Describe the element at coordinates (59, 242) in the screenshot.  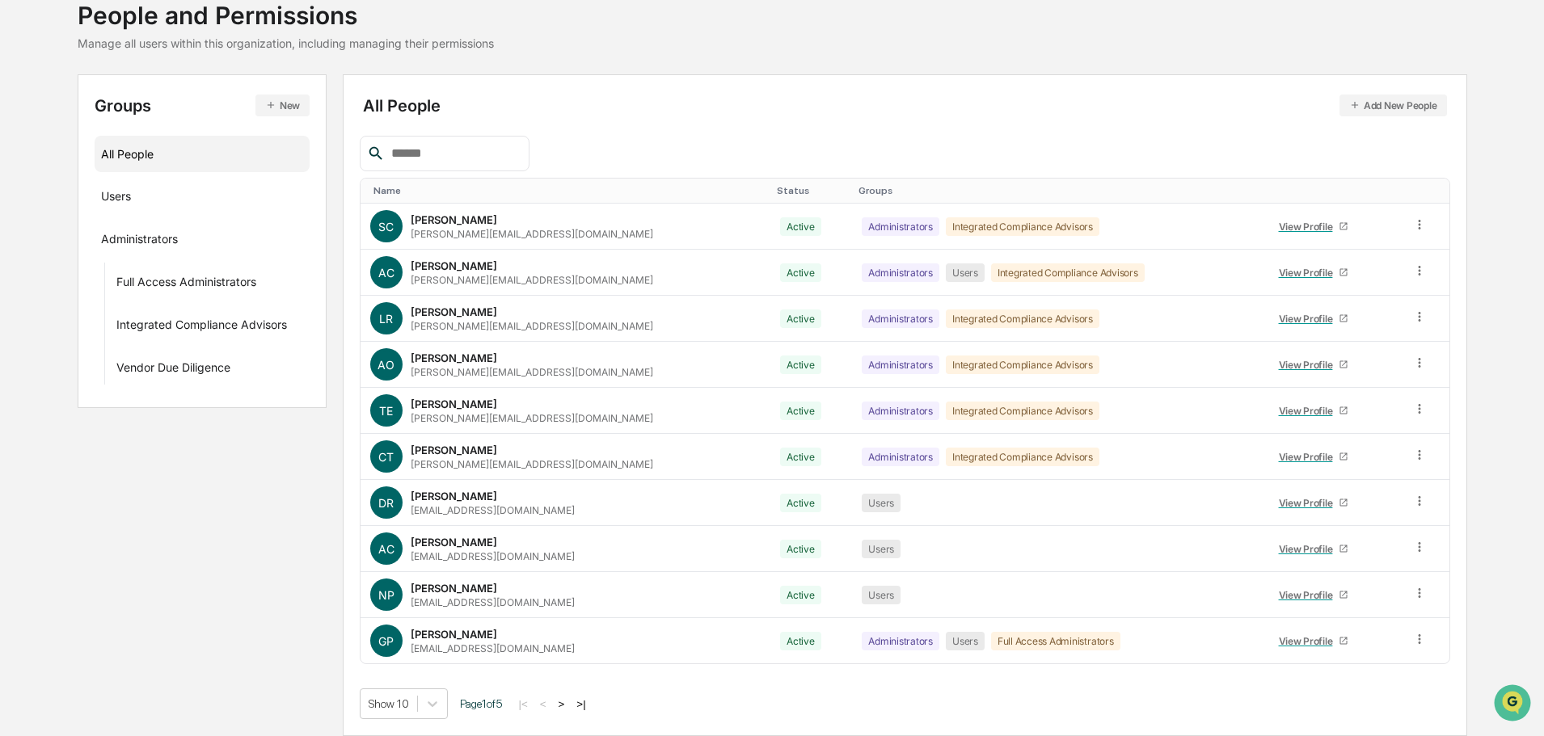
I see `a: 🔎Data Lookup` at that location.